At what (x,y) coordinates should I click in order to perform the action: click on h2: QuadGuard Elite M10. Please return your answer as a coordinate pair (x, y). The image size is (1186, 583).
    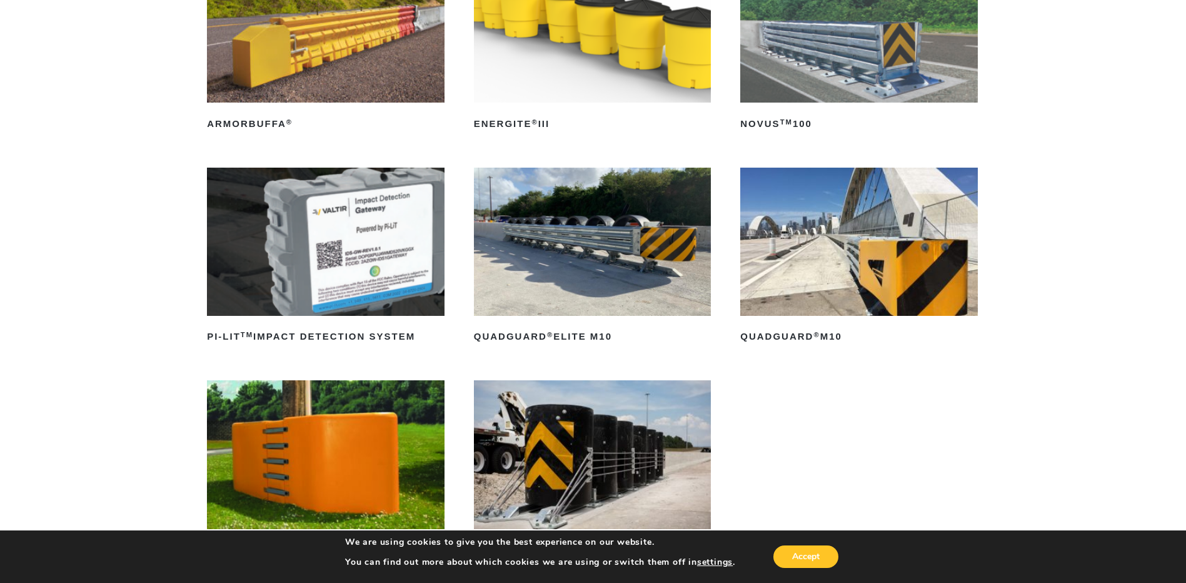
    Looking at the image, I should click on (593, 337).